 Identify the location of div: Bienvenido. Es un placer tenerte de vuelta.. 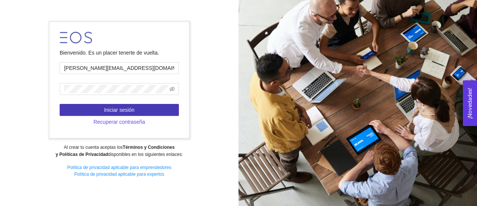
(119, 53).